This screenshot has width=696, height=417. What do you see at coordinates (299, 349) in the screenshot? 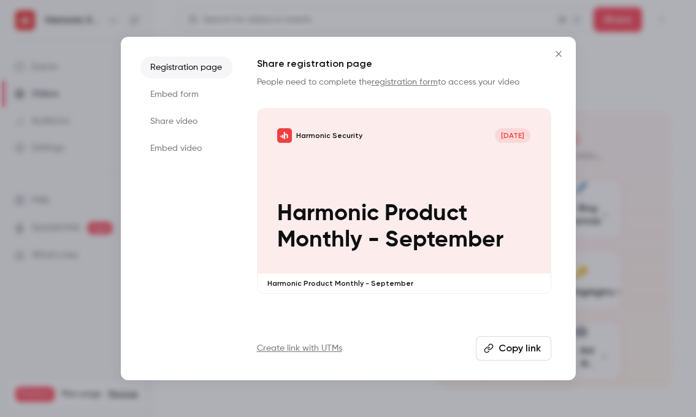
I see `a: Create link with UTMs` at bounding box center [299, 349].